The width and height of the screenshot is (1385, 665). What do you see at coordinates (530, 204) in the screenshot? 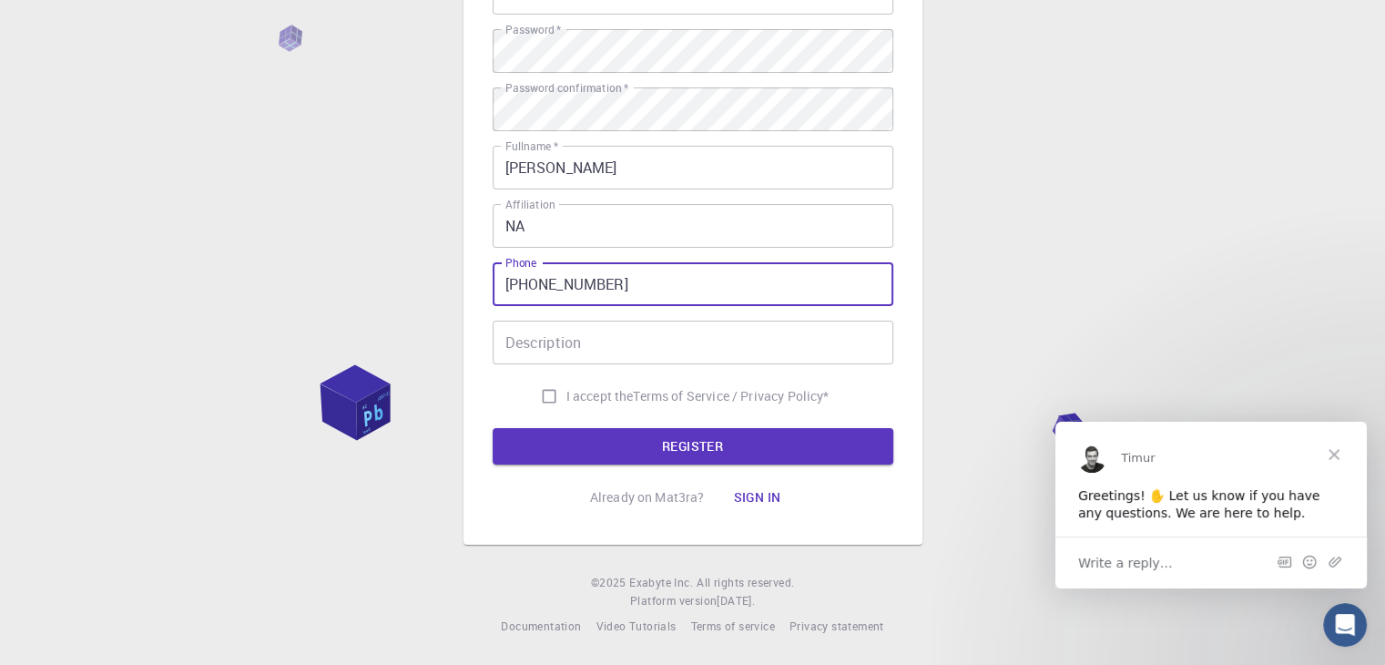
I see `label: Affiliation` at bounding box center [530, 204].